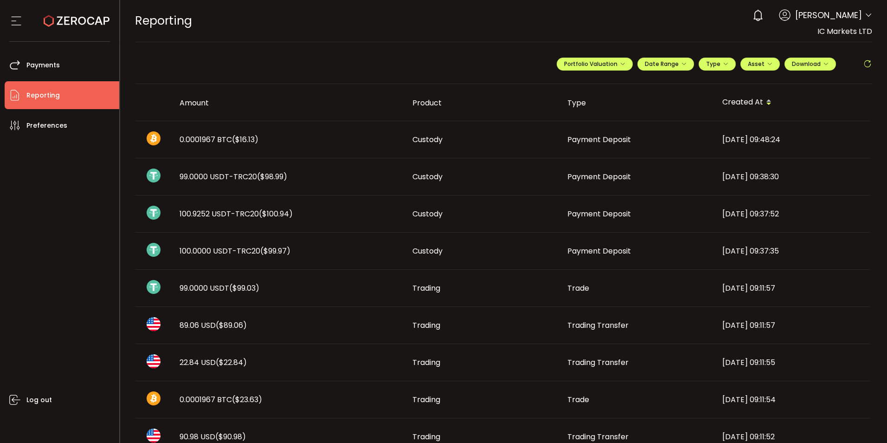 This screenshot has height=443, width=887. Describe the element at coordinates (231, 362) in the screenshot. I see `span: ($22.84)` at that location.